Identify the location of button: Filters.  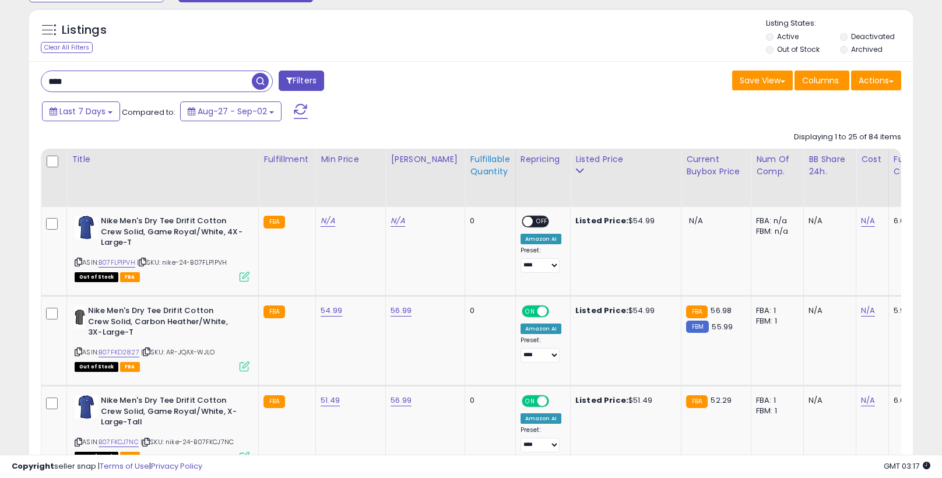
(301, 80).